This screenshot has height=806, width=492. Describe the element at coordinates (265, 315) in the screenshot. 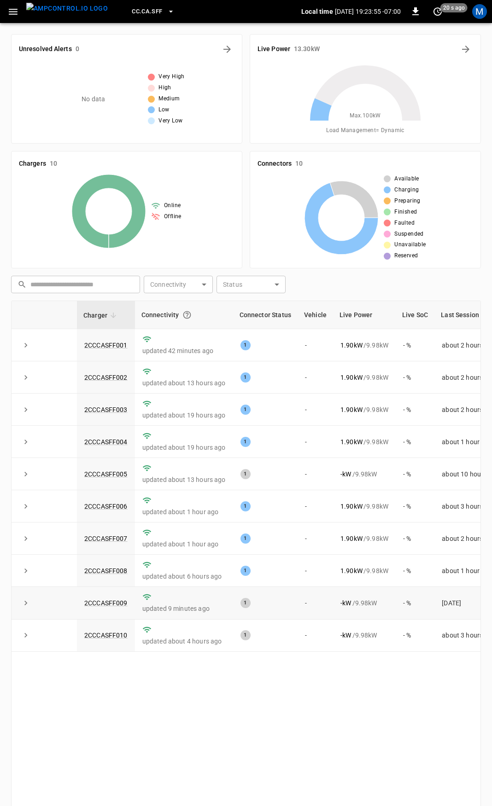

I see `th: Connector Status` at that location.